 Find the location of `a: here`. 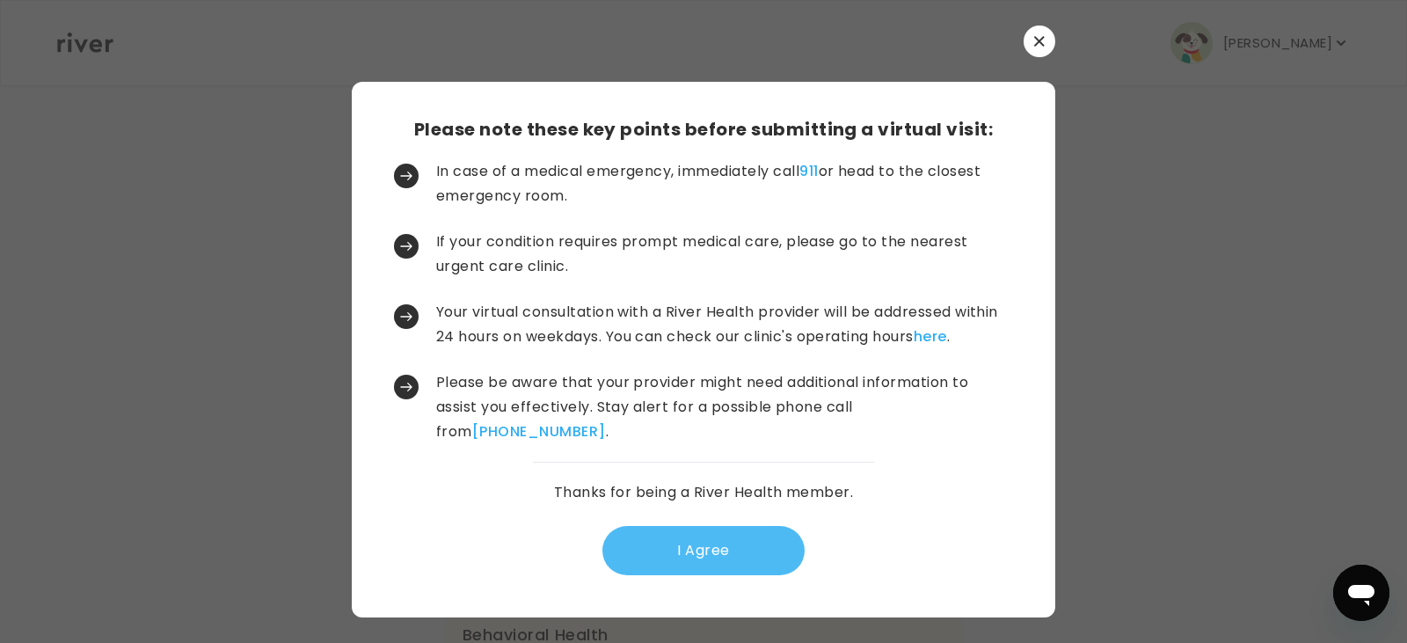

a: here is located at coordinates (930, 336).